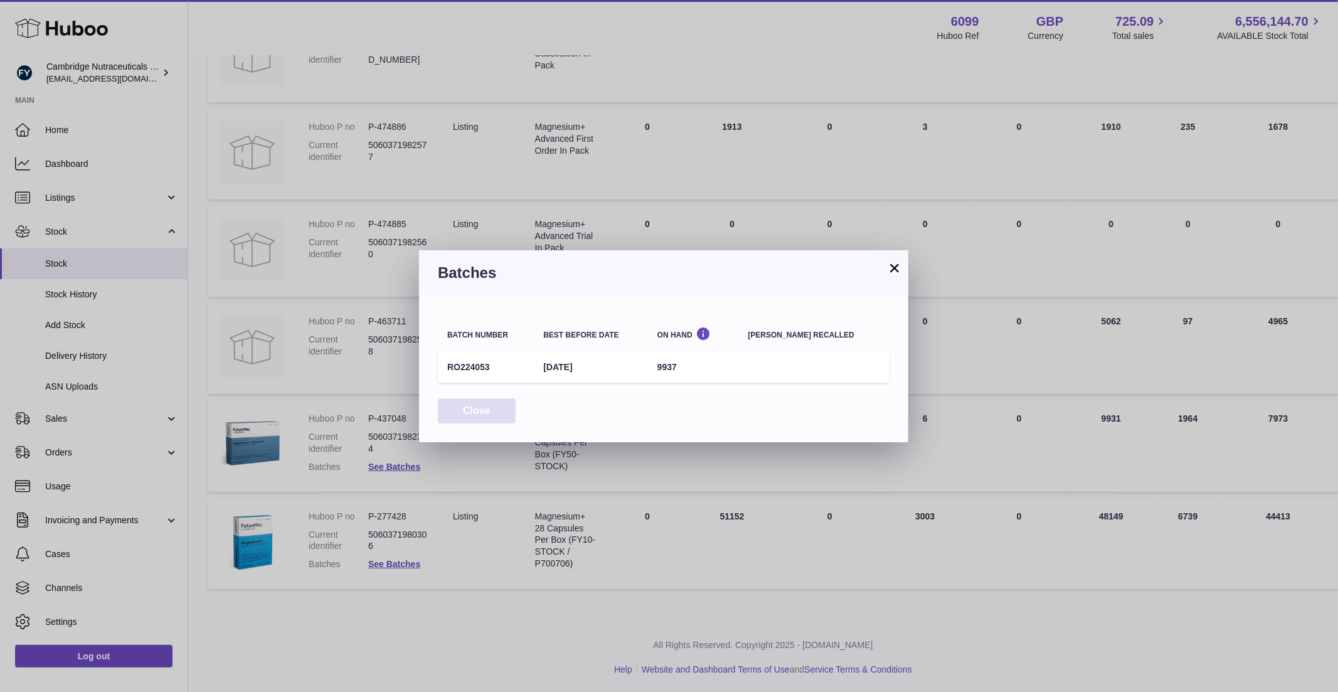 The width and height of the screenshot is (1338, 692). What do you see at coordinates (693, 367) in the screenshot?
I see `td: 9937` at bounding box center [693, 367].